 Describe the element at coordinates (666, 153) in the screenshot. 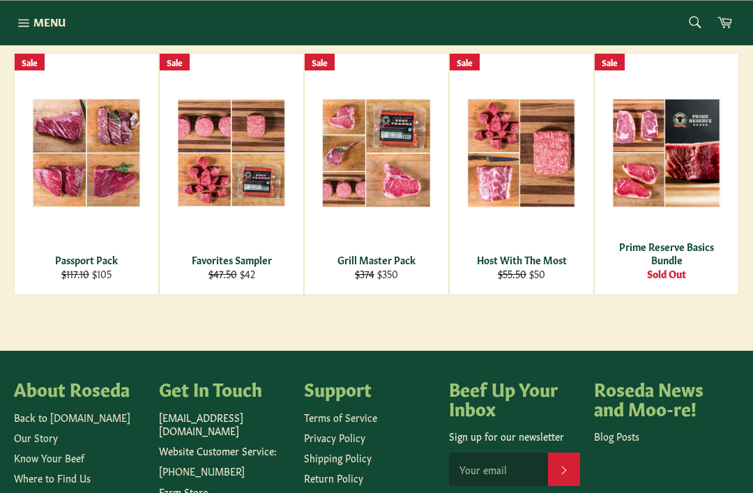

I see `img: Prime Reserve Basics Bundle` at that location.